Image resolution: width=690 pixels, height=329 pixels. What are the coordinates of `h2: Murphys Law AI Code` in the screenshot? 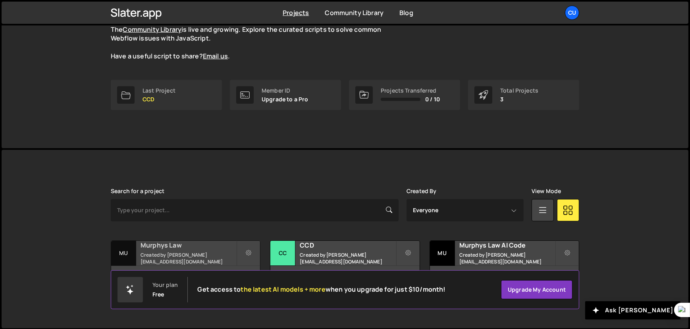 It's located at (507, 245).